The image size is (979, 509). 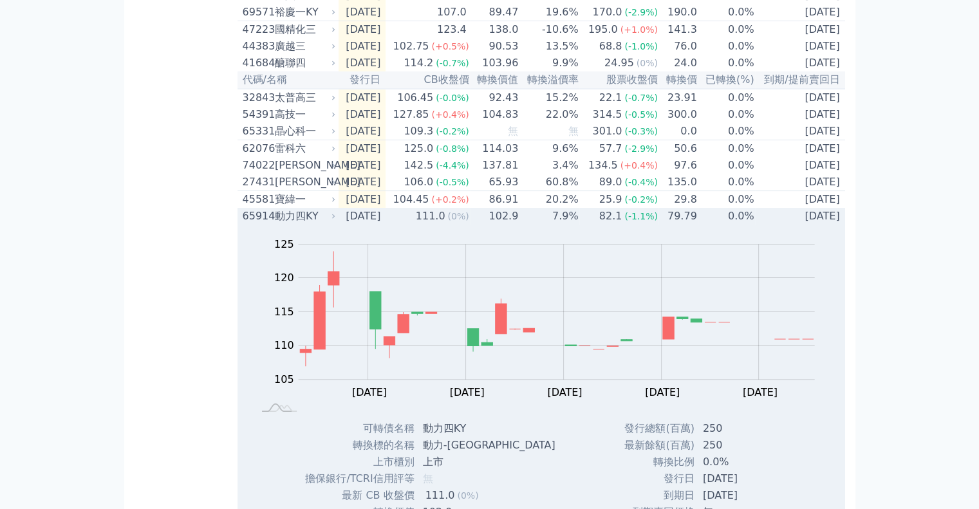 What do you see at coordinates (494, 80) in the screenshot?
I see `th: 轉換價值` at bounding box center [494, 80].